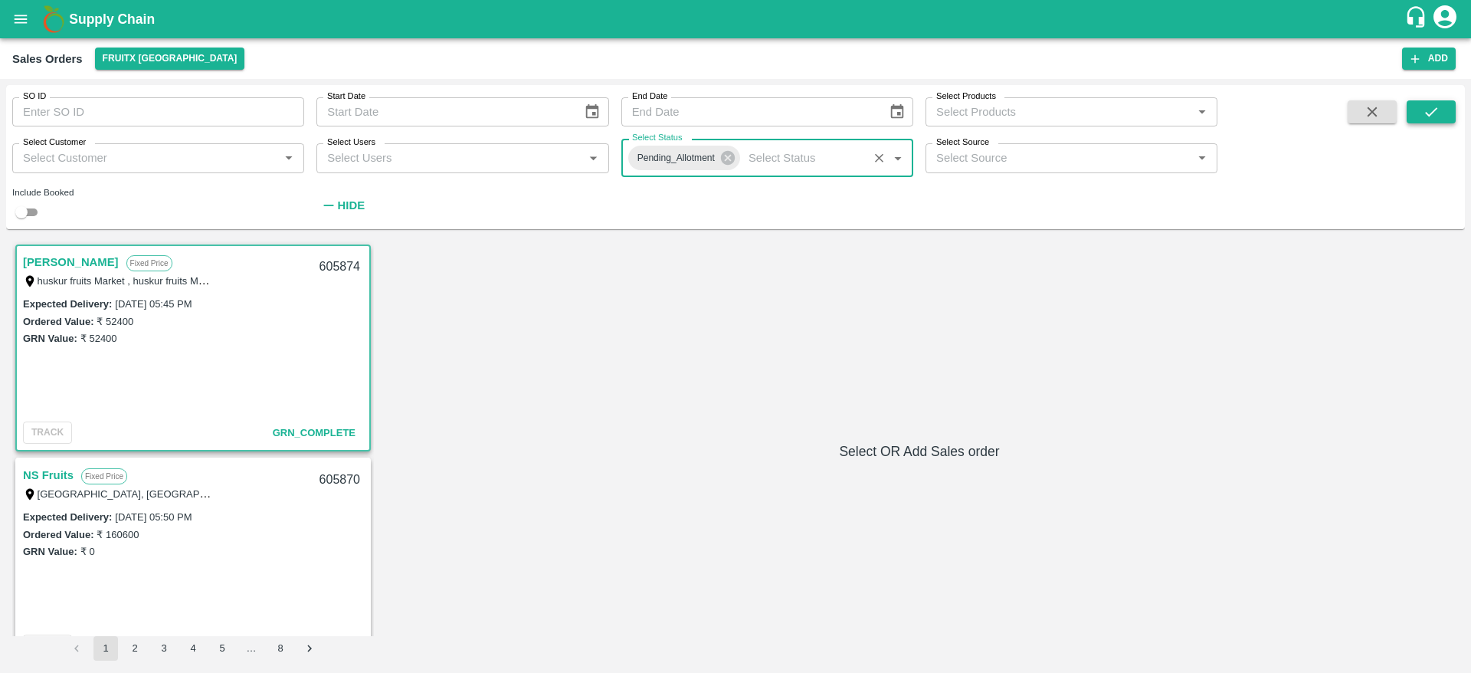 This screenshot has width=1471, height=673. I want to click on button: Go to page 2, so click(135, 648).